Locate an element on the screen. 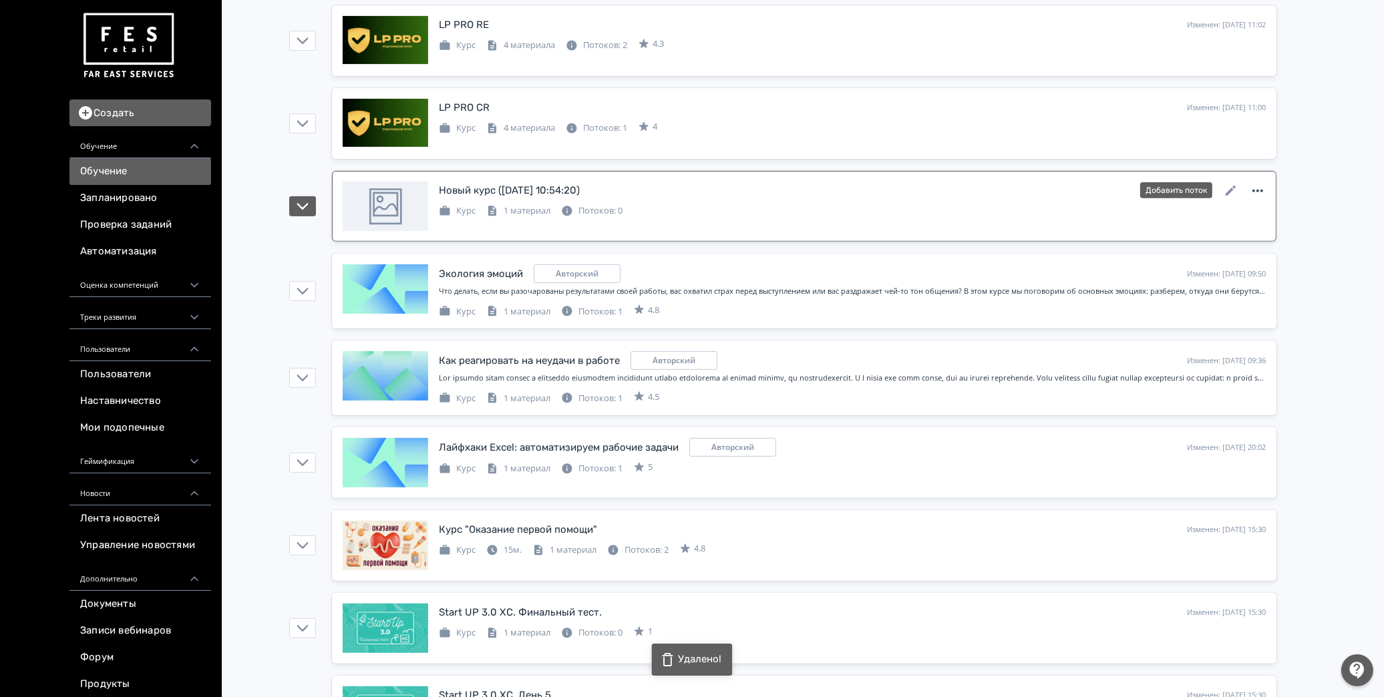  span: 5 is located at coordinates (650, 468).